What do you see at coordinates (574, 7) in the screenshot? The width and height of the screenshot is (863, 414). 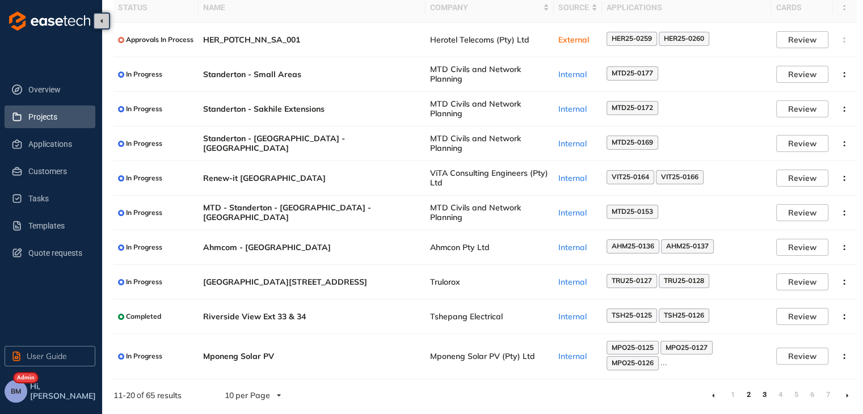 I see `span: Source` at bounding box center [574, 7].